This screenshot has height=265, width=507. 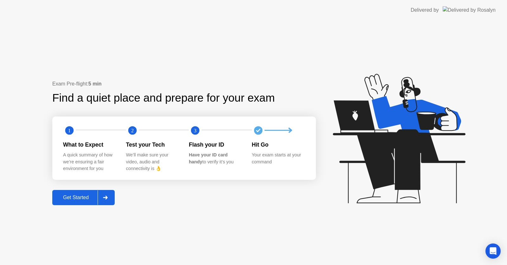 I want to click on div: A quick summary of how we’re ensuring a fair environment for you, so click(x=89, y=162).